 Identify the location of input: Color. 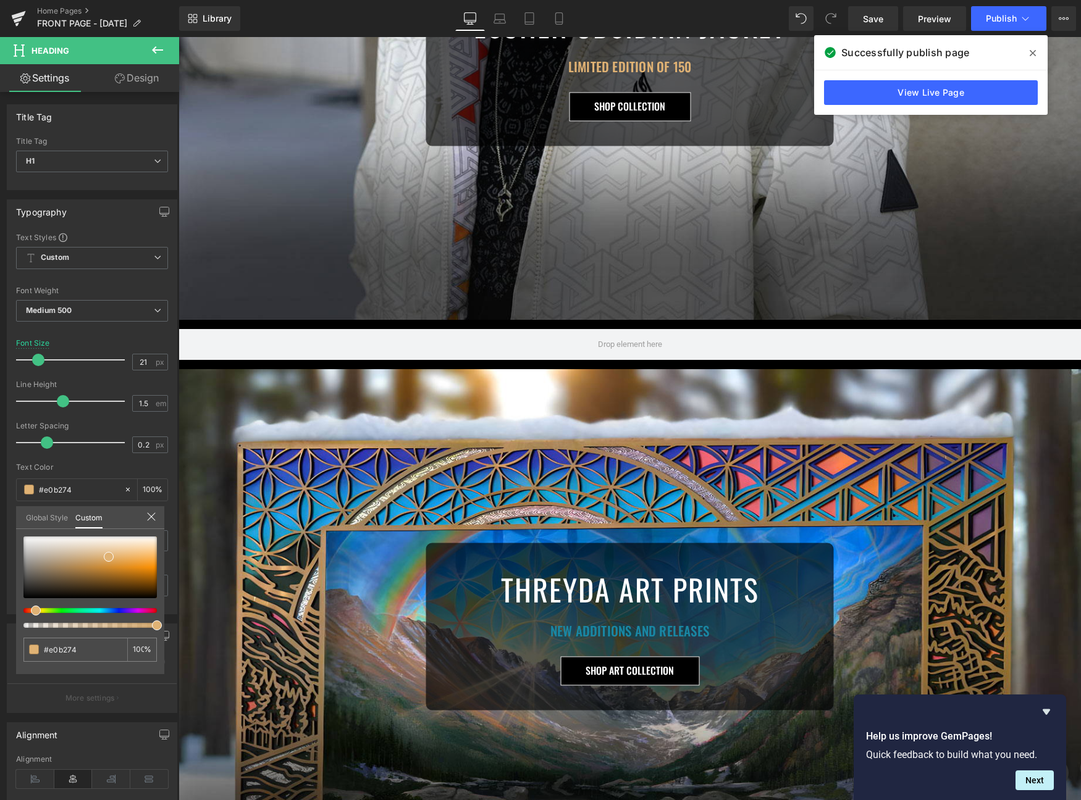
(83, 650).